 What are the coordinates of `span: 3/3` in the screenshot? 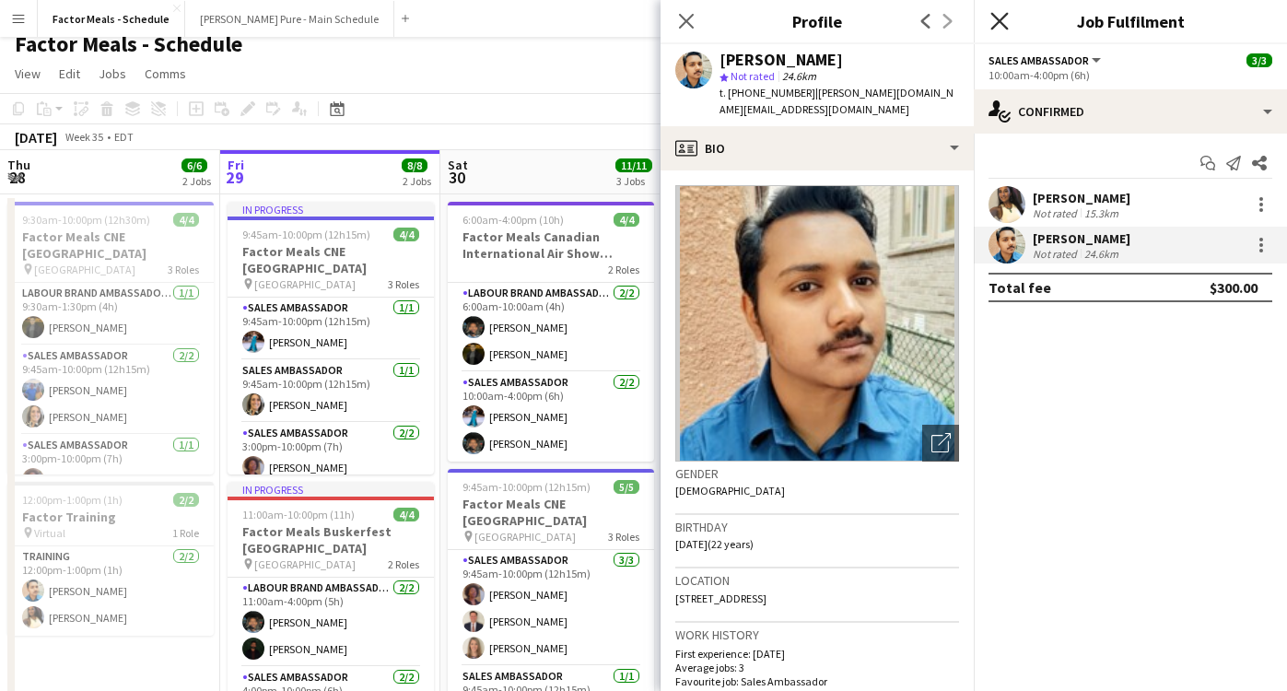 It's located at (1259, 60).